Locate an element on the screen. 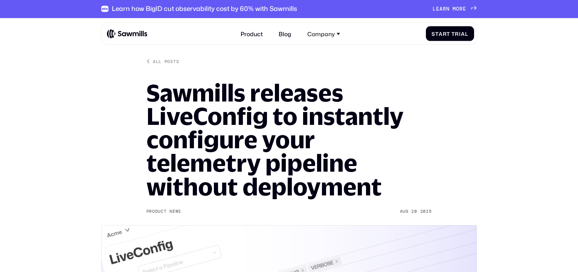 The height and width of the screenshot is (272, 578). div: 2025 is located at coordinates (426, 211).